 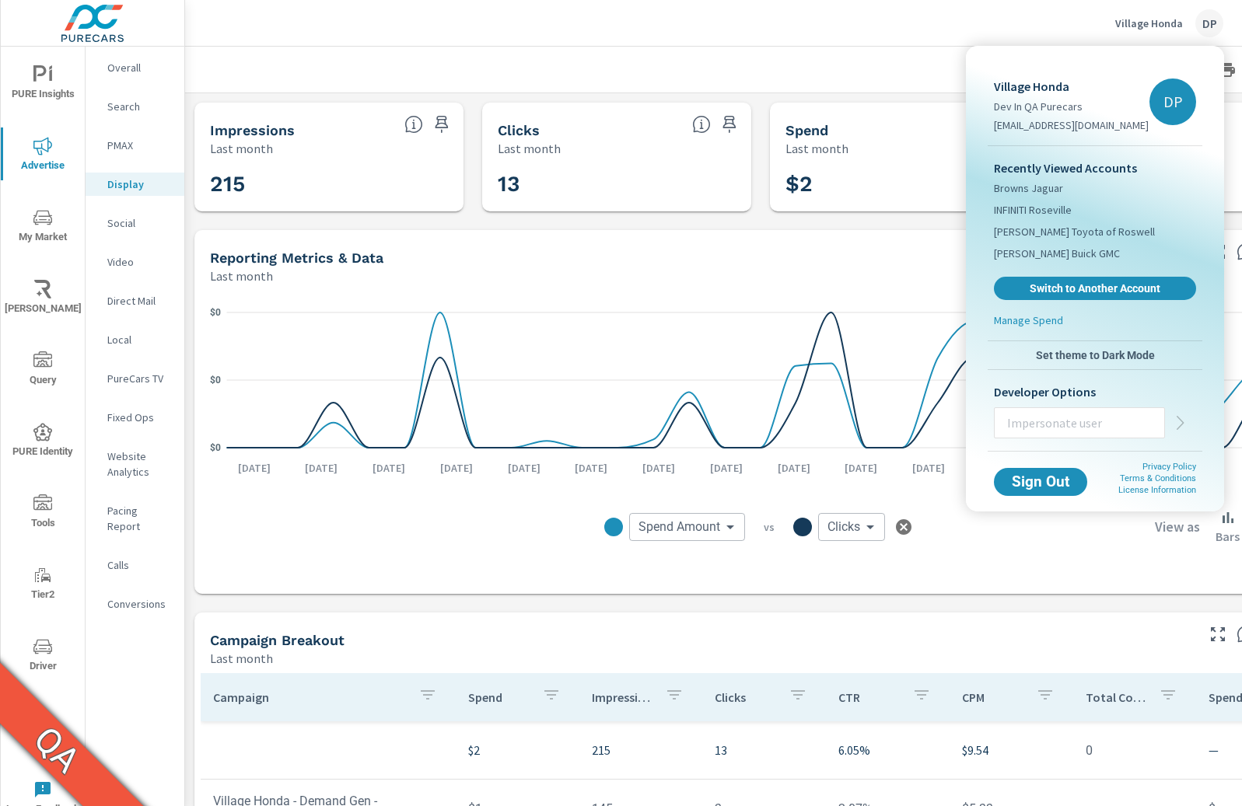 I want to click on span: Set theme to Dark Mode, so click(x=1095, y=355).